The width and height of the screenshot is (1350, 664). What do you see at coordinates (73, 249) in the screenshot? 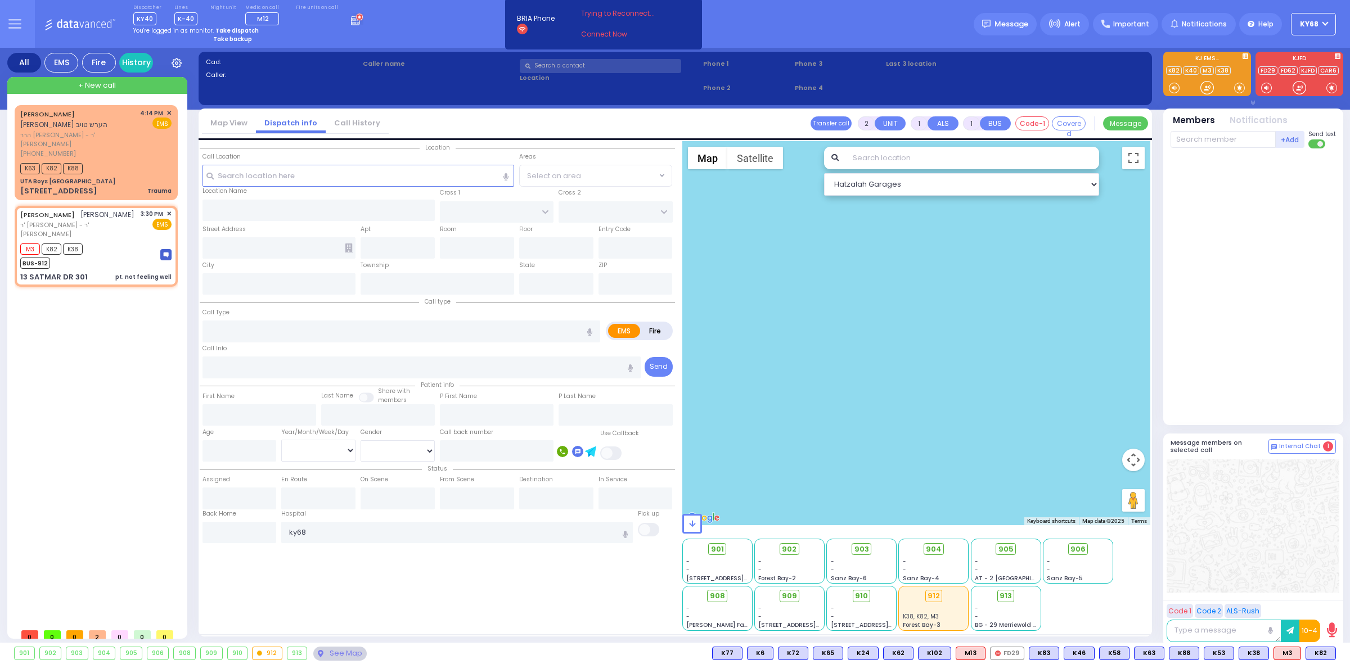
I see `span: K38` at bounding box center [73, 249].